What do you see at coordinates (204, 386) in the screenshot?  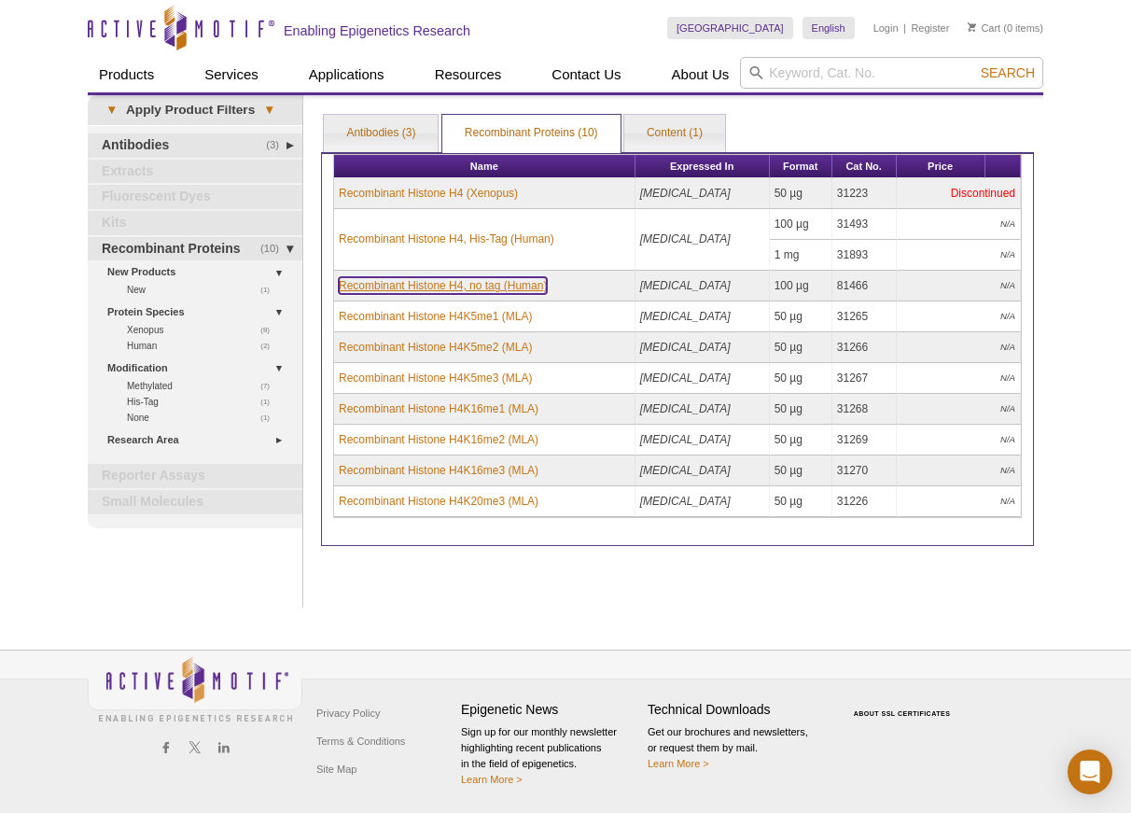 I see `a: (7)Methylated` at bounding box center [204, 386].